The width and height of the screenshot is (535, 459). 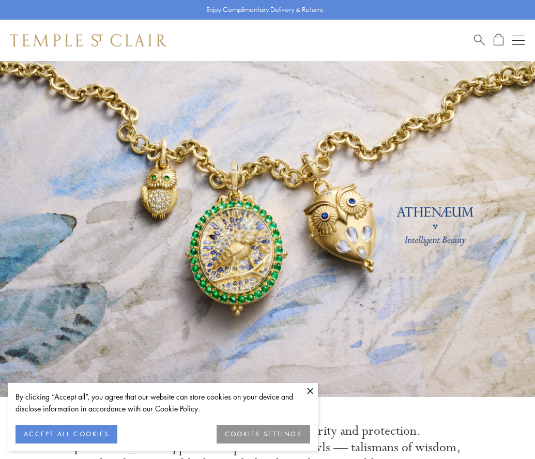 What do you see at coordinates (498, 40) in the screenshot?
I see `a: Open Shopping Bag` at bounding box center [498, 40].